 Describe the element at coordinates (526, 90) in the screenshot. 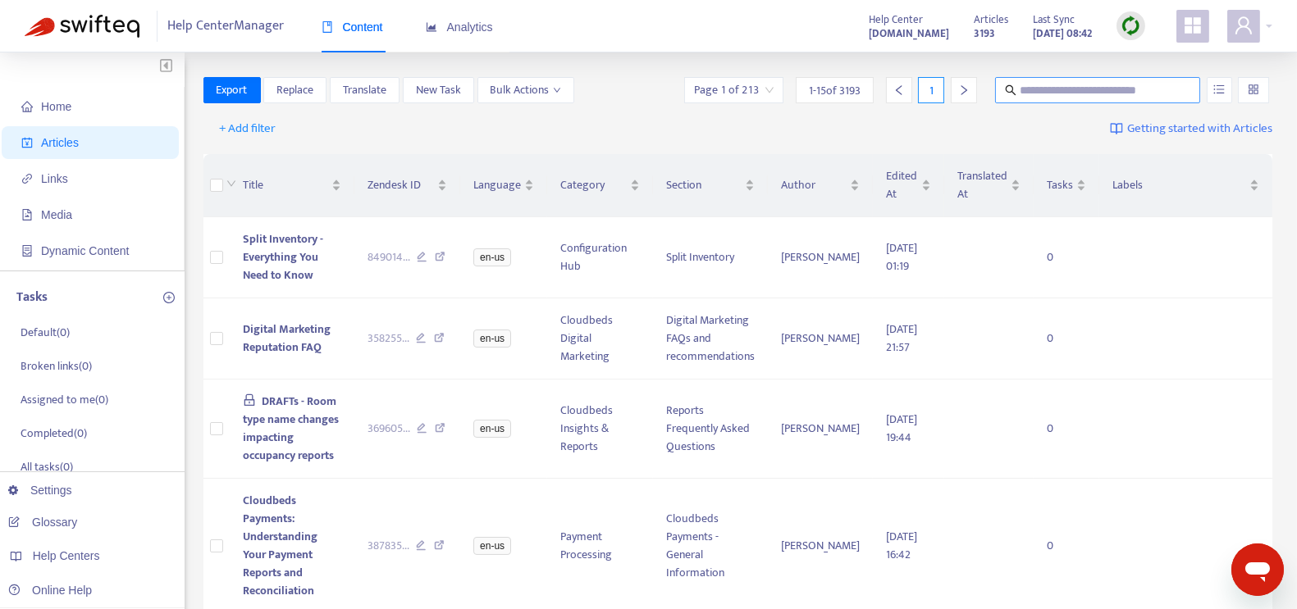

I see `span: Bulk Actions` at that location.